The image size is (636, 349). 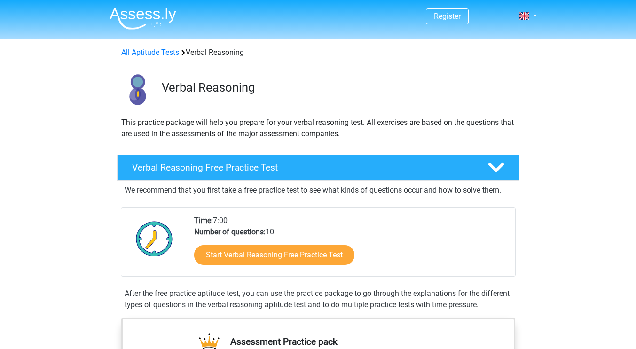 I want to click on a: All Aptitude Tests, so click(x=150, y=52).